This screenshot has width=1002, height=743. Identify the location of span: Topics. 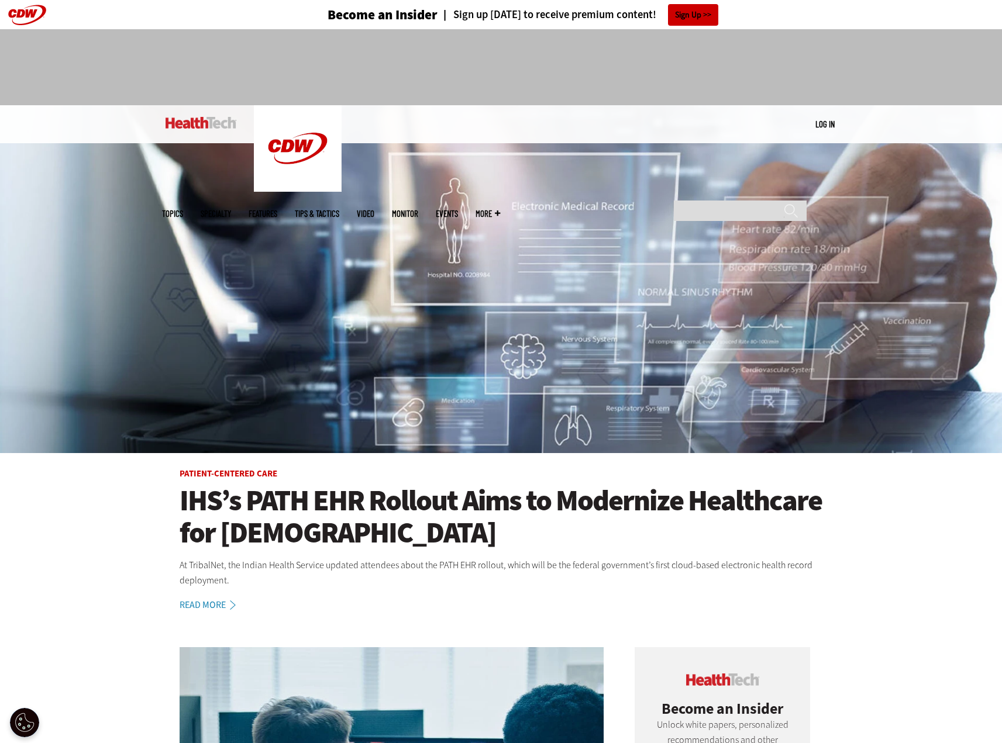
(173, 214).